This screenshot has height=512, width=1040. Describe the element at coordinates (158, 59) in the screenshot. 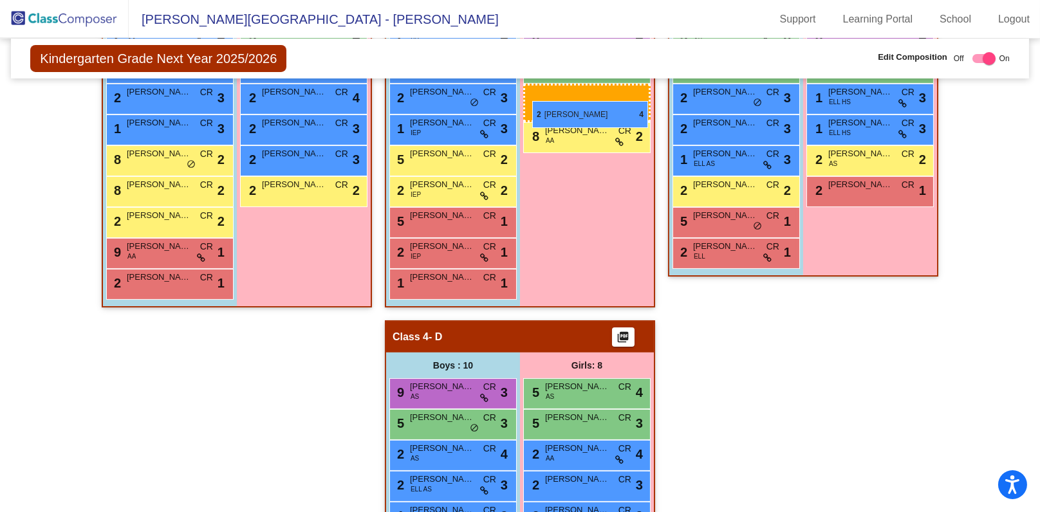

I see `span: Kindergarten Grade Next Year 2025/2026` at that location.